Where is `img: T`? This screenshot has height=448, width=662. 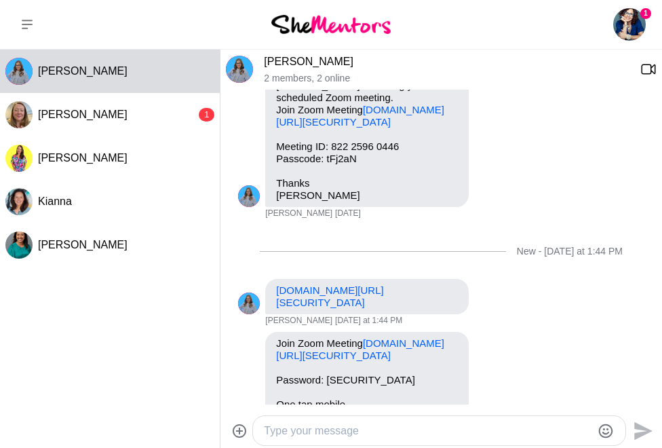
img: T is located at coordinates (19, 115).